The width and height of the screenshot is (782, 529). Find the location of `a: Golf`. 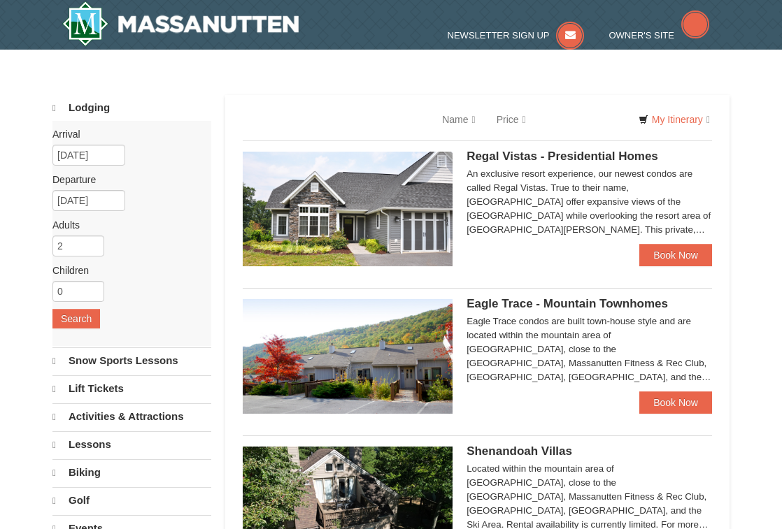

a: Golf is located at coordinates (131, 501).